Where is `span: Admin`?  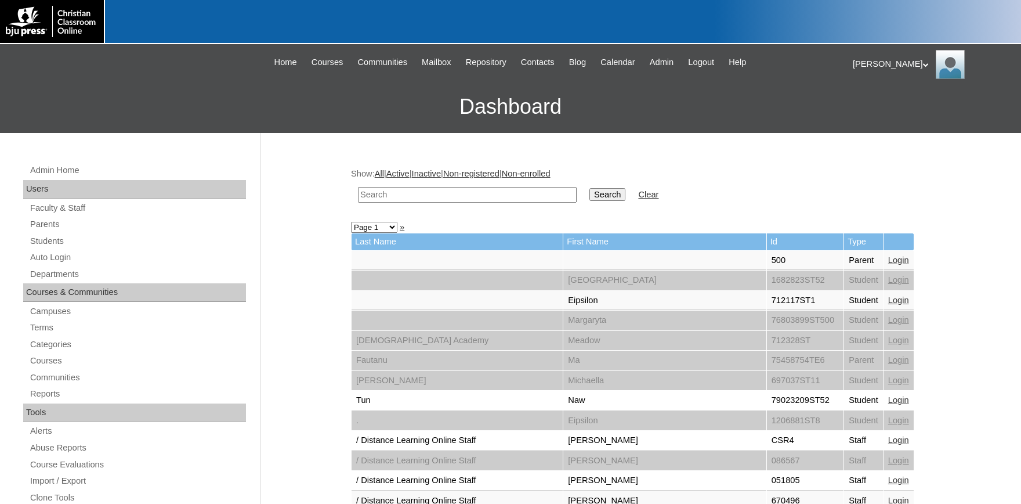
span: Admin is located at coordinates (662, 62).